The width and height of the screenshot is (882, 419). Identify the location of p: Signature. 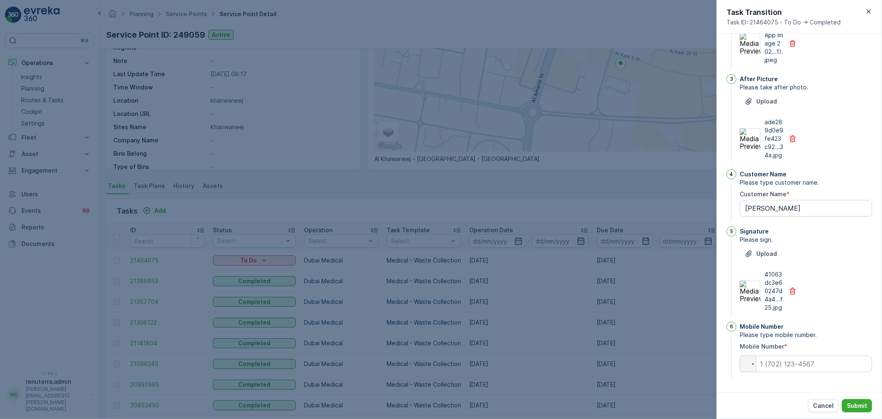
(754, 231).